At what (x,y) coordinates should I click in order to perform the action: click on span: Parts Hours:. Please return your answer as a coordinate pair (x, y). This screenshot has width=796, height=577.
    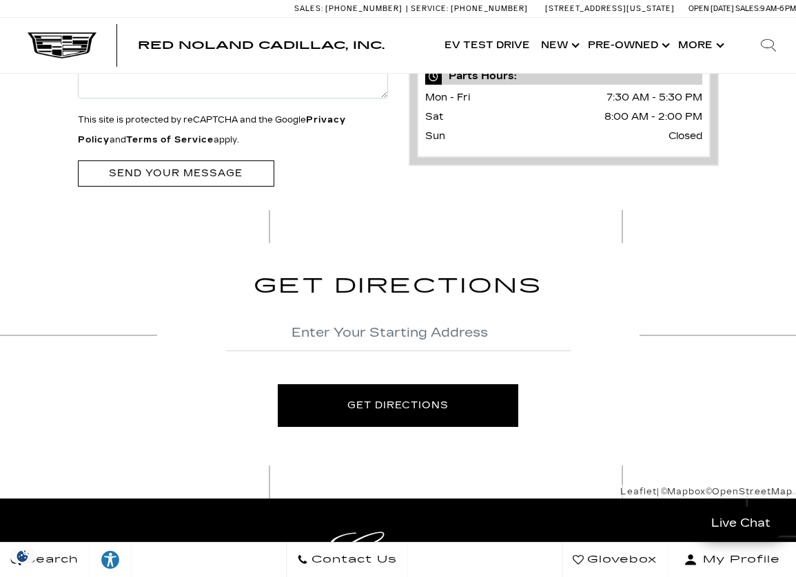
    Looking at the image, I should click on (564, 76).